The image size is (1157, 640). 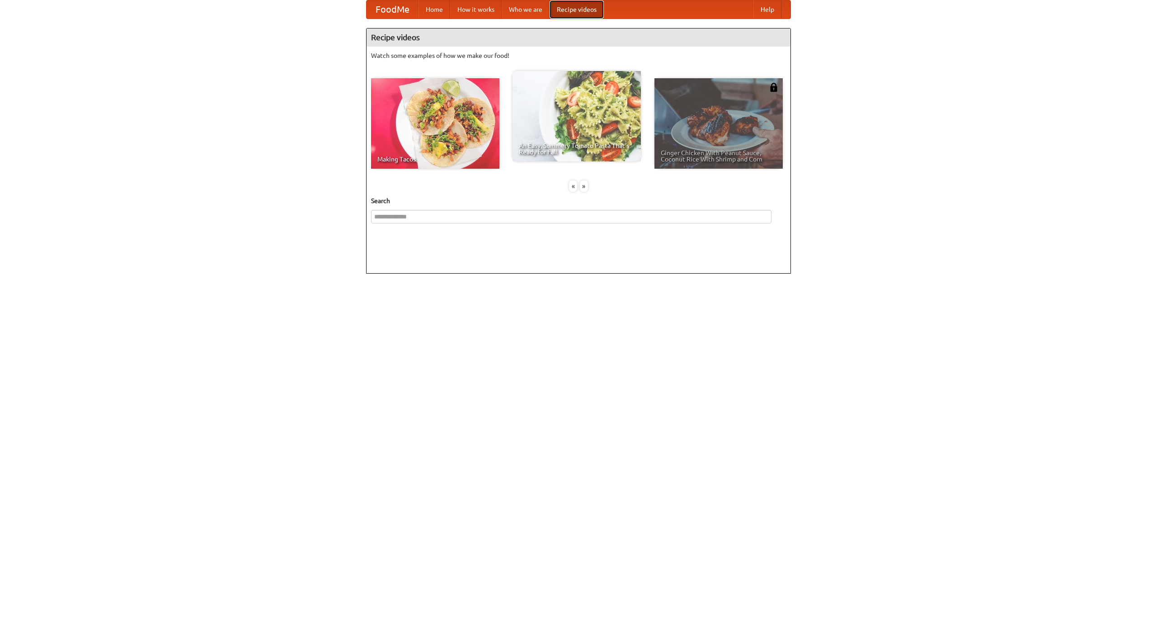 I want to click on img: 483408.png, so click(x=774, y=87).